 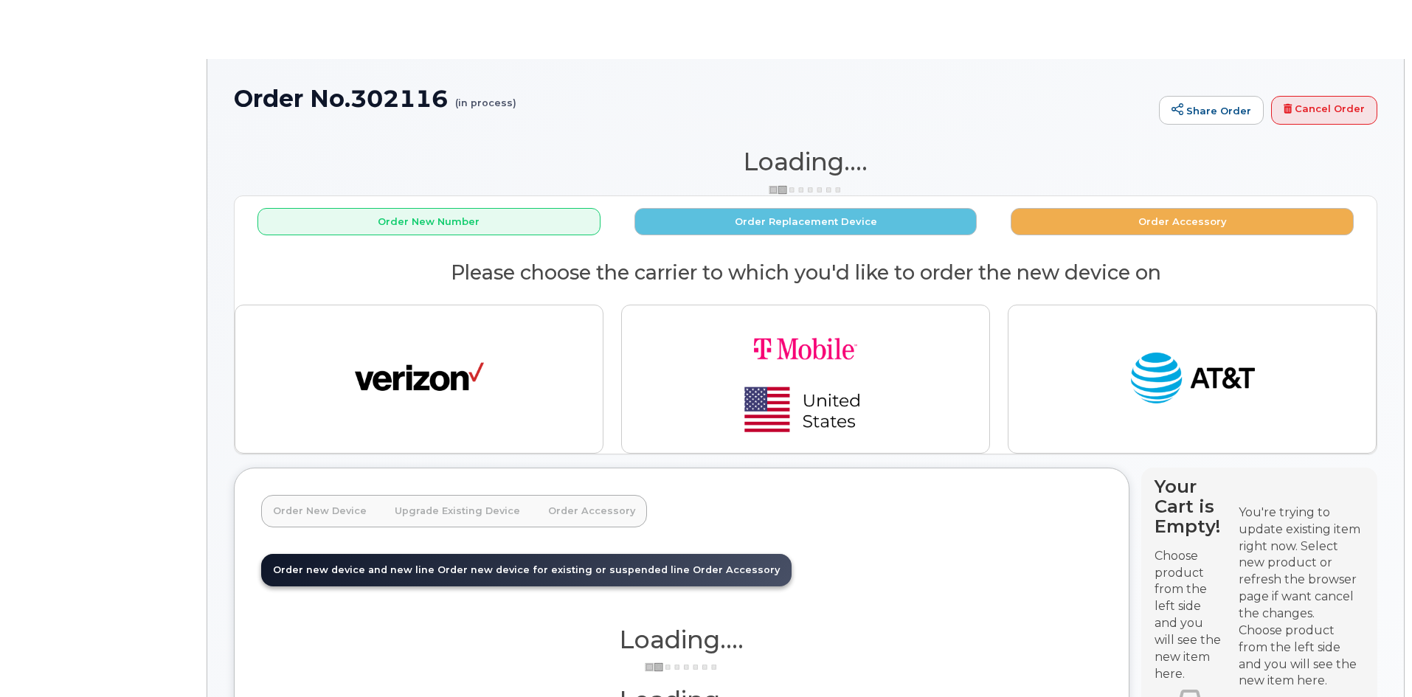 I want to click on span: Order new device and new line, so click(x=353, y=569).